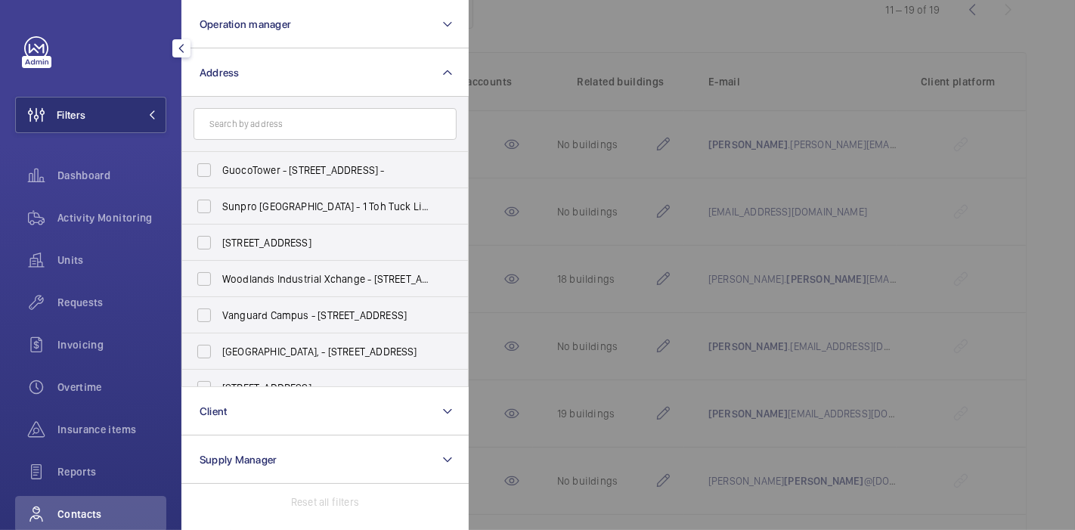  What do you see at coordinates (71, 115) in the screenshot?
I see `span: Filters` at bounding box center [71, 115].